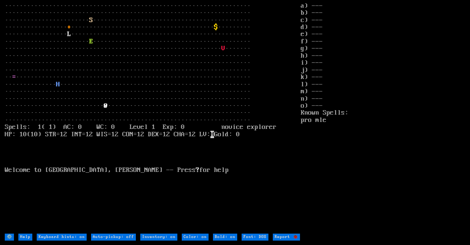  Describe the element at coordinates (195, 237) in the screenshot. I see `input: Color: on` at that location.